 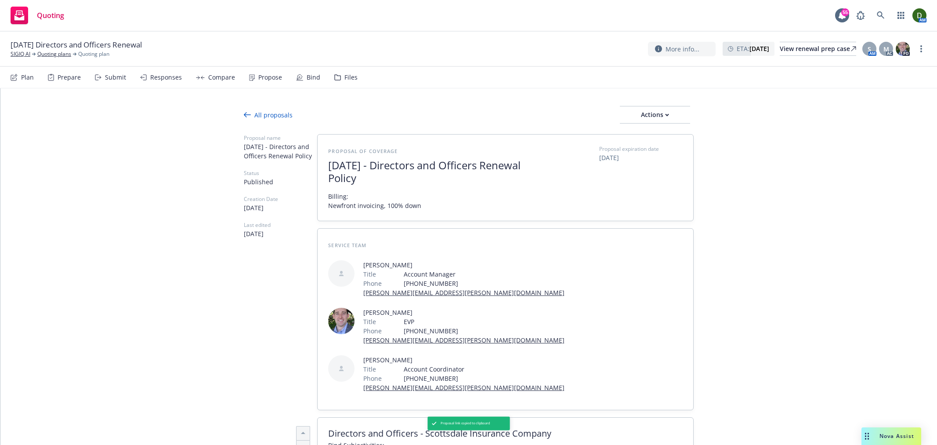 What do you see at coordinates (51, 15) in the screenshot?
I see `span: Quoting` at bounding box center [51, 15].